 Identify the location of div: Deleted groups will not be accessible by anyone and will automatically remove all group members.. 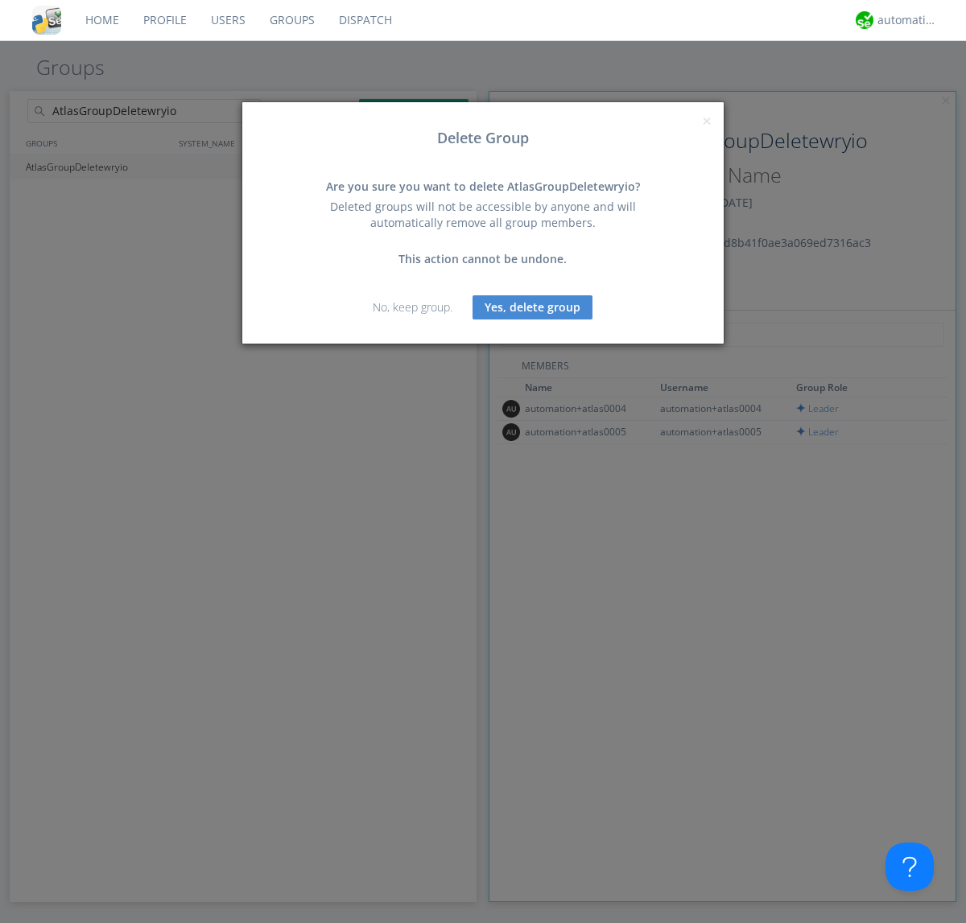
(483, 215).